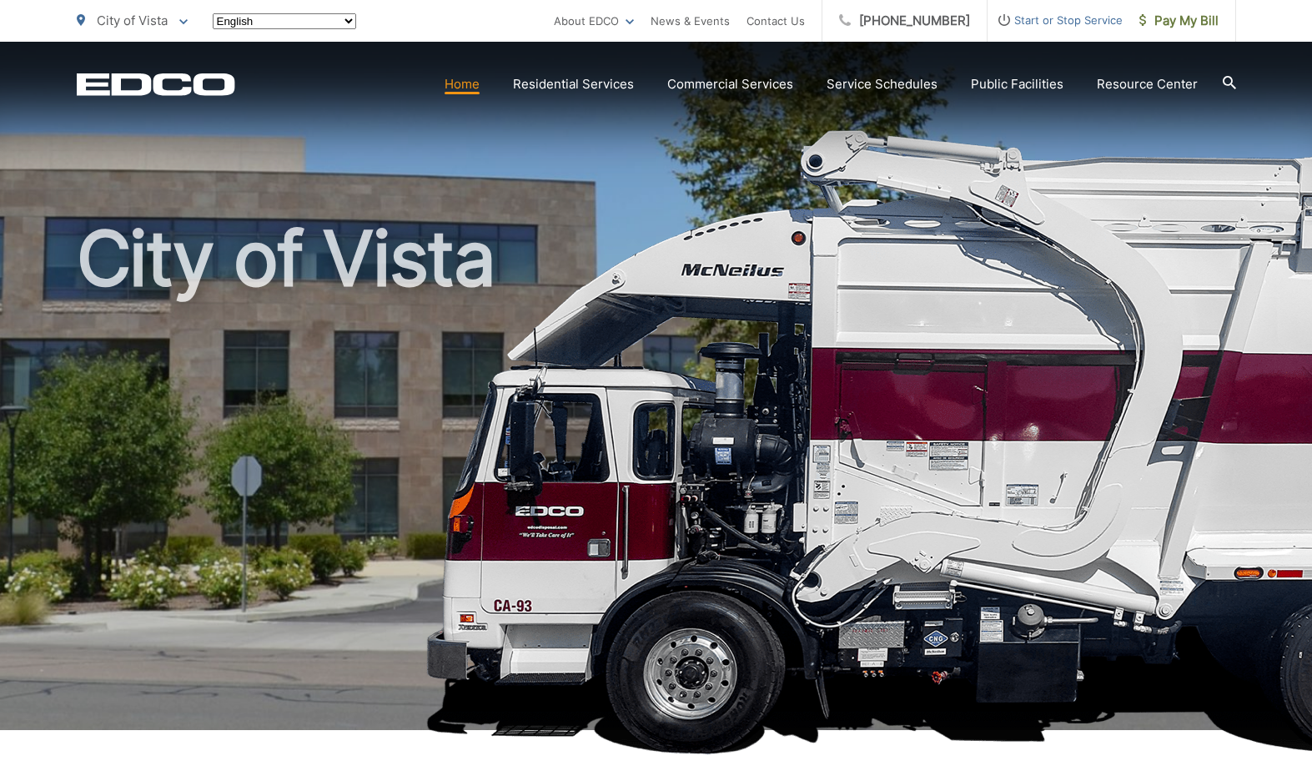  Describe the element at coordinates (462, 84) in the screenshot. I see `a: Home` at that location.